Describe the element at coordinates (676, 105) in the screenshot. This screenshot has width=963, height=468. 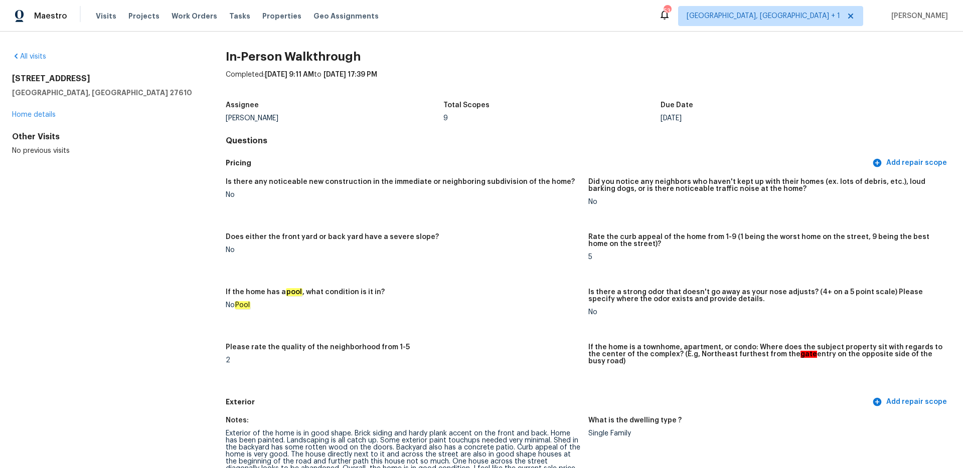
I see `h5: Due Date` at that location.